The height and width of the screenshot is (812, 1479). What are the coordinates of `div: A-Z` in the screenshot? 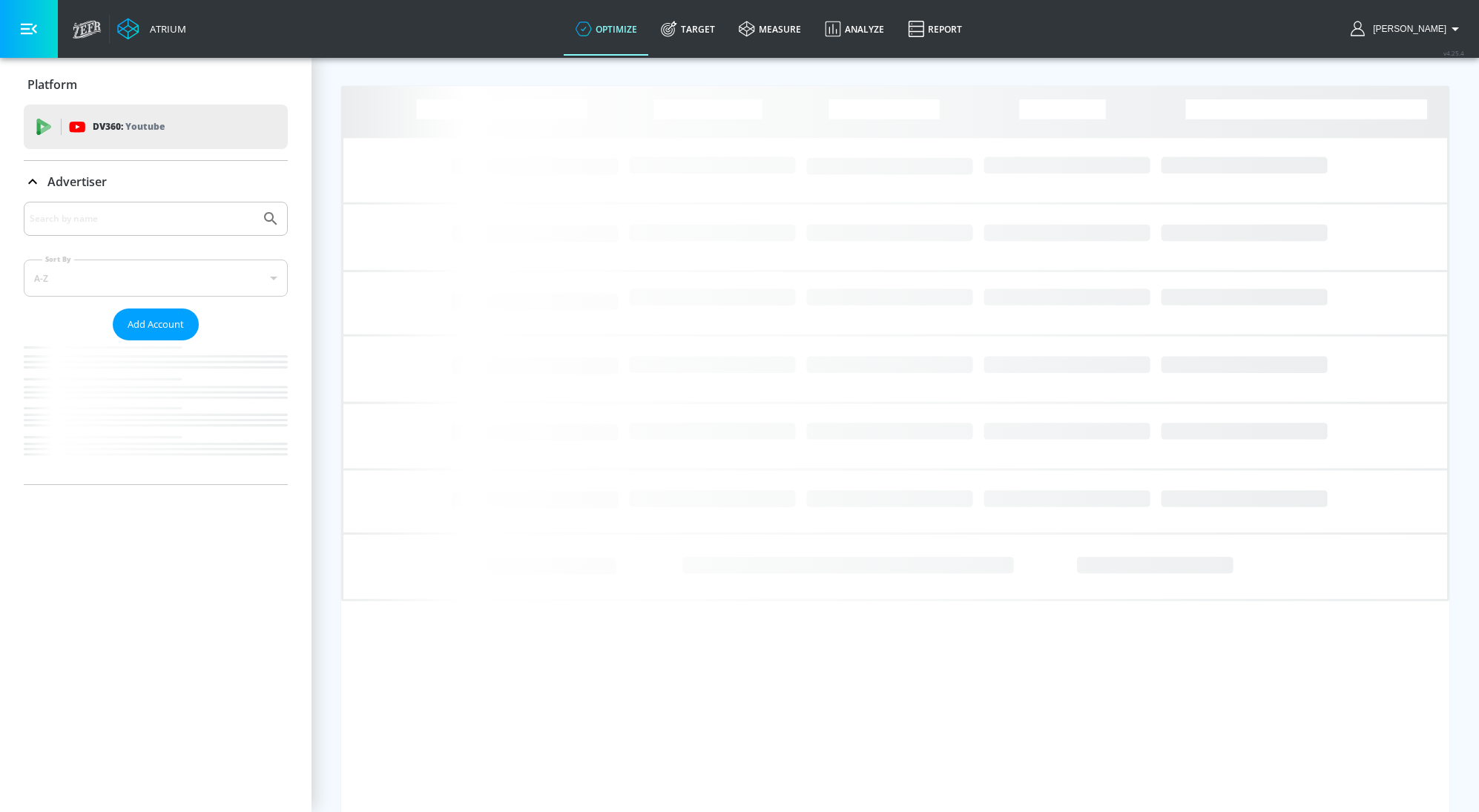 It's located at (156, 279).